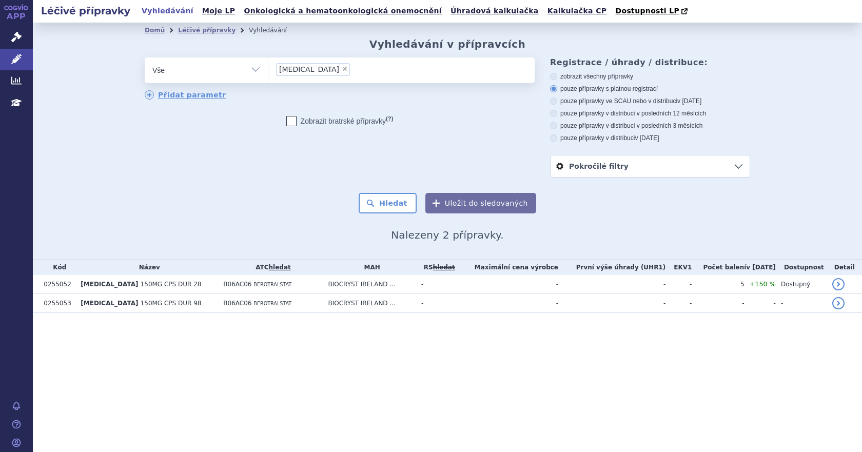 This screenshot has height=452, width=862. I want to click on th: Detail, so click(844, 267).